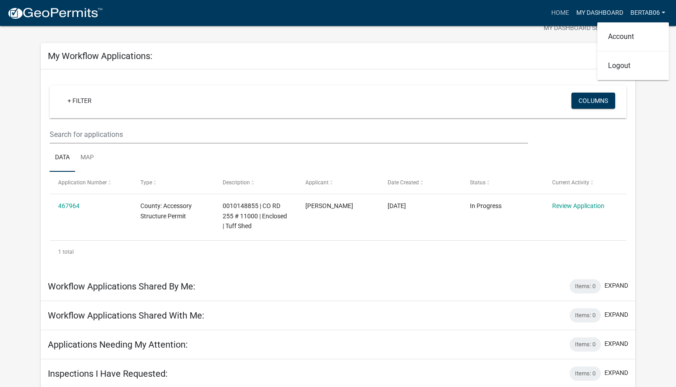  Describe the element at coordinates (403, 182) in the screenshot. I see `span: Date Created` at that location.